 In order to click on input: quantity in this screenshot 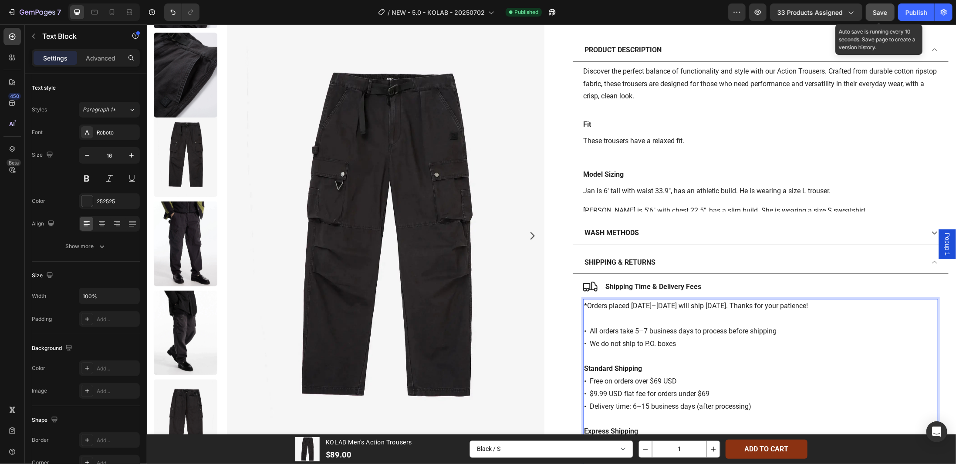, I will do `click(533, 425)`.